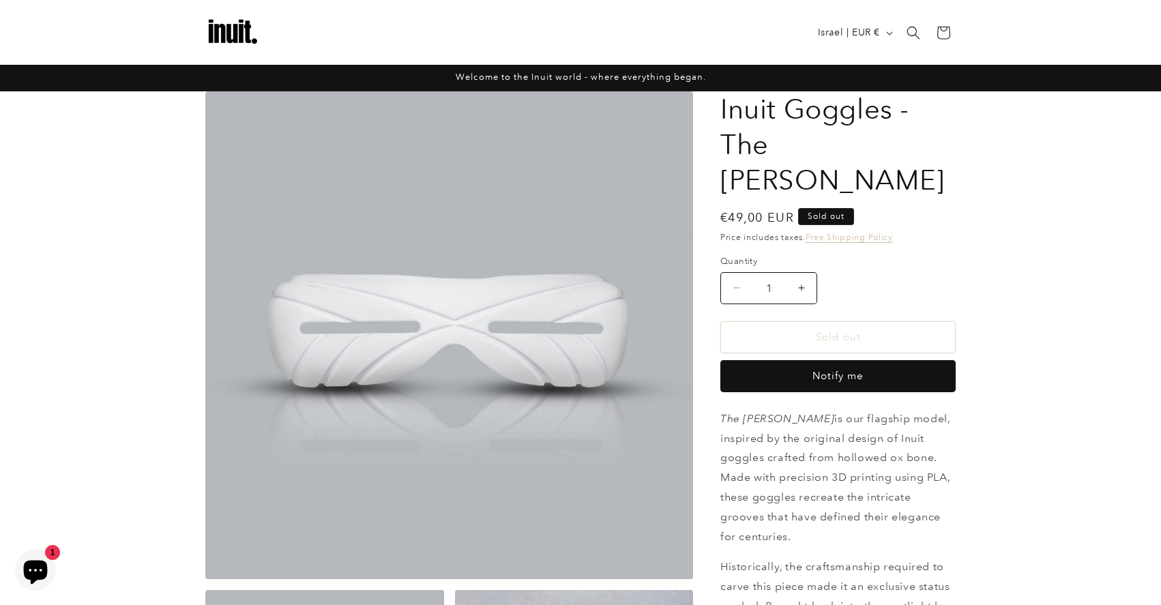 This screenshot has width=1161, height=605. I want to click on span: Sold out, so click(826, 216).